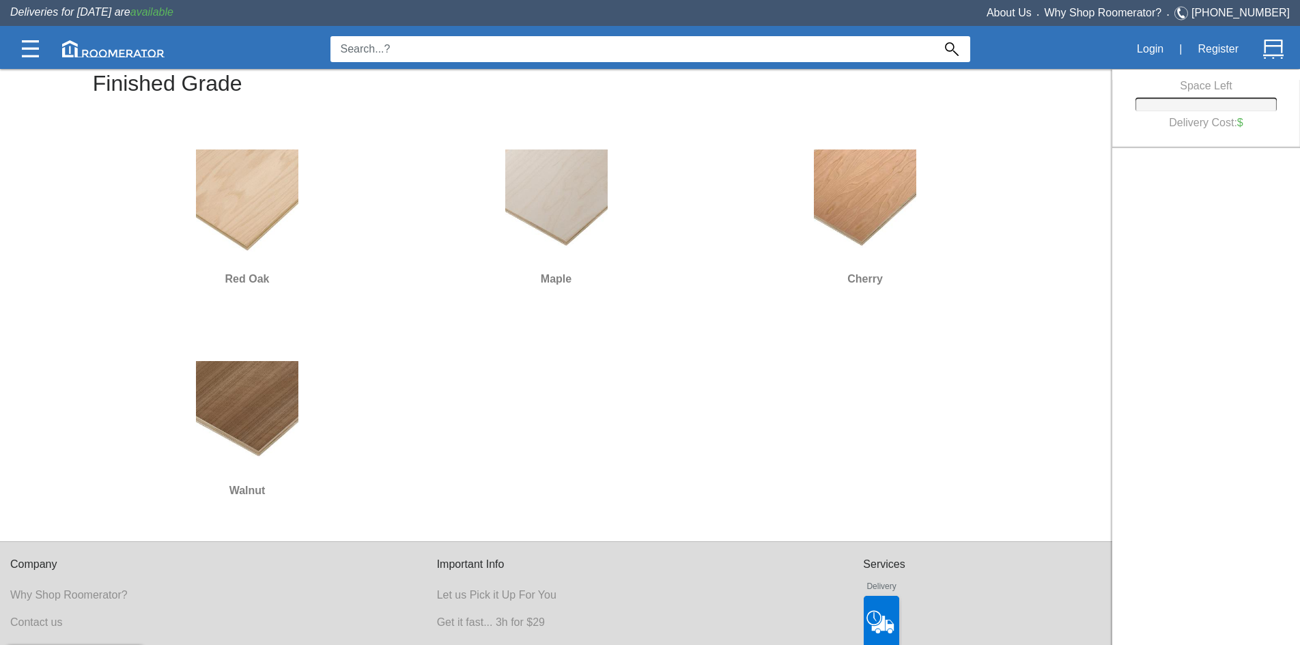 Image resolution: width=1300 pixels, height=645 pixels. What do you see at coordinates (30, 48) in the screenshot?
I see `img: Categories.svg` at bounding box center [30, 48].